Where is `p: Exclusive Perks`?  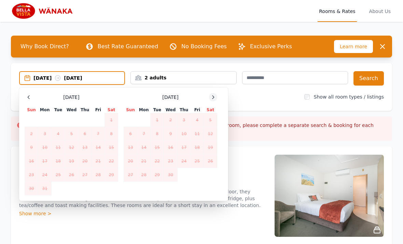
p: Exclusive Perks is located at coordinates (271, 46).